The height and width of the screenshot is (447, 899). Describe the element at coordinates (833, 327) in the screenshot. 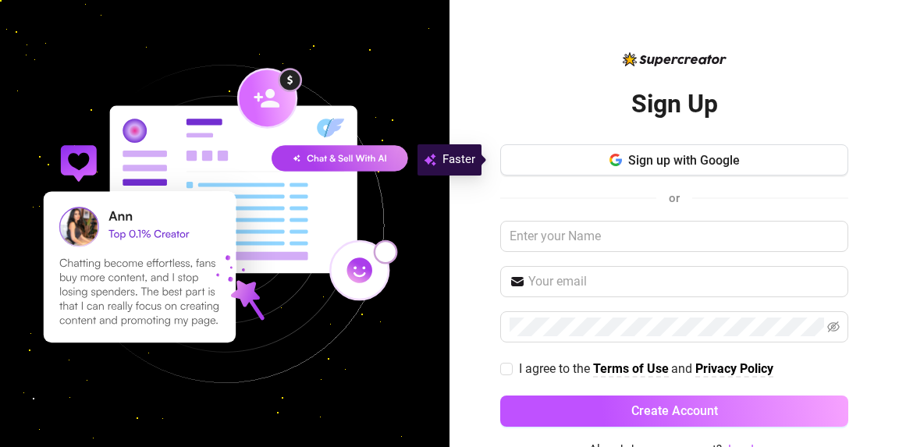

I see `span: eye-invisible` at that location.